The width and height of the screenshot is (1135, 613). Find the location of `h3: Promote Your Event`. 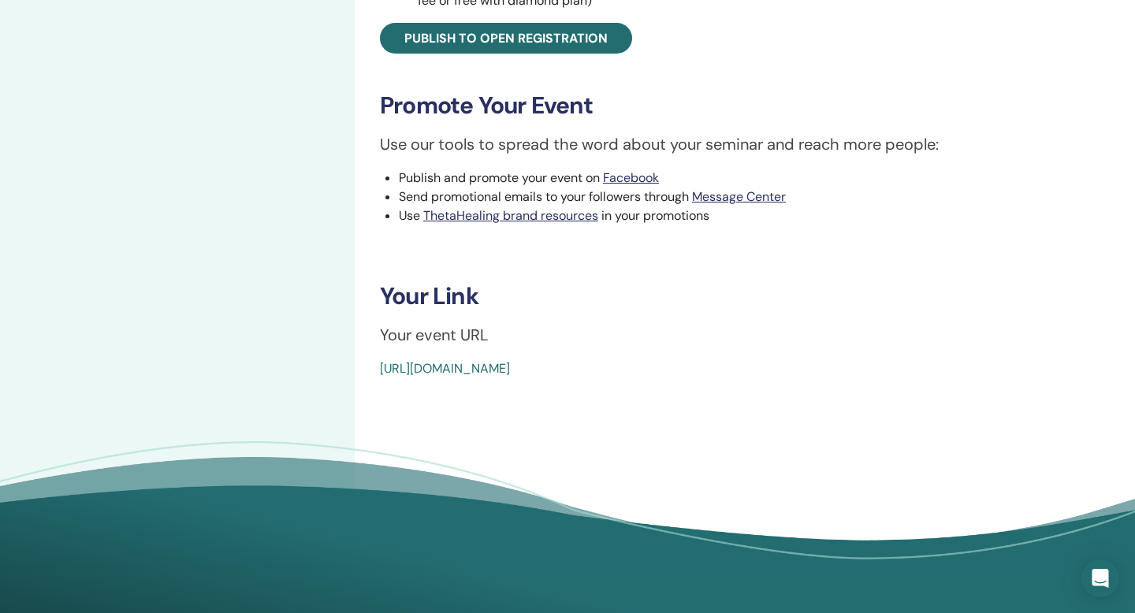

h3: Promote Your Event is located at coordinates (733, 106).